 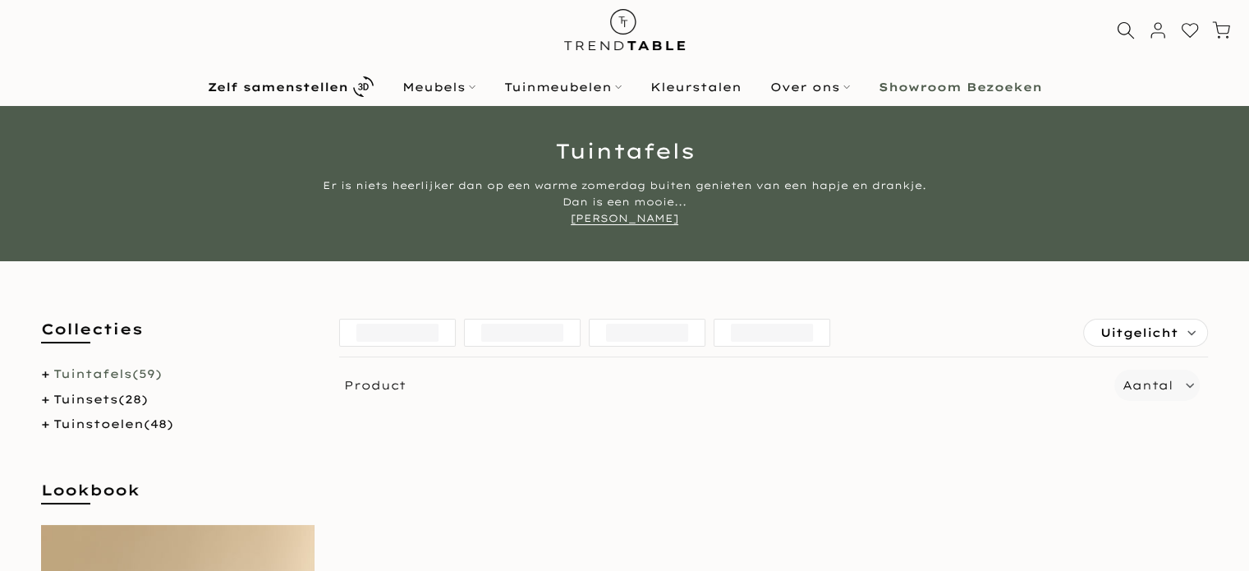 What do you see at coordinates (1145, 333) in the screenshot?
I see `label: Uitgelicht` at bounding box center [1145, 333].